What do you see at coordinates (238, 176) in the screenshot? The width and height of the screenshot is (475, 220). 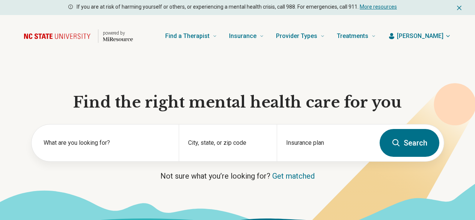 I see `p: Not sure what you’re looking for?` at bounding box center [238, 176].